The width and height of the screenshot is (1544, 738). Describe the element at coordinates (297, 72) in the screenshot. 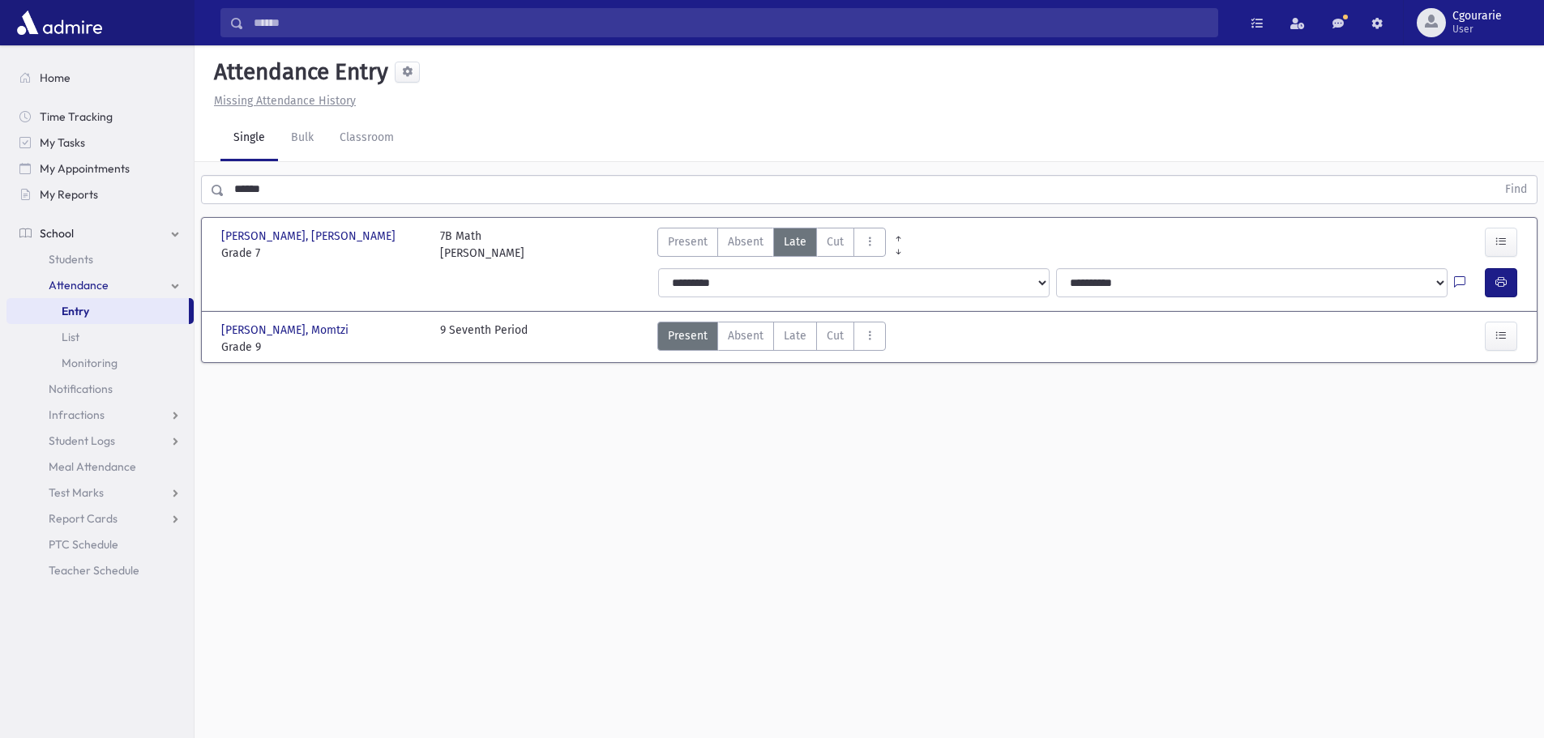

I see `h5: Attendance Entry` at that location.